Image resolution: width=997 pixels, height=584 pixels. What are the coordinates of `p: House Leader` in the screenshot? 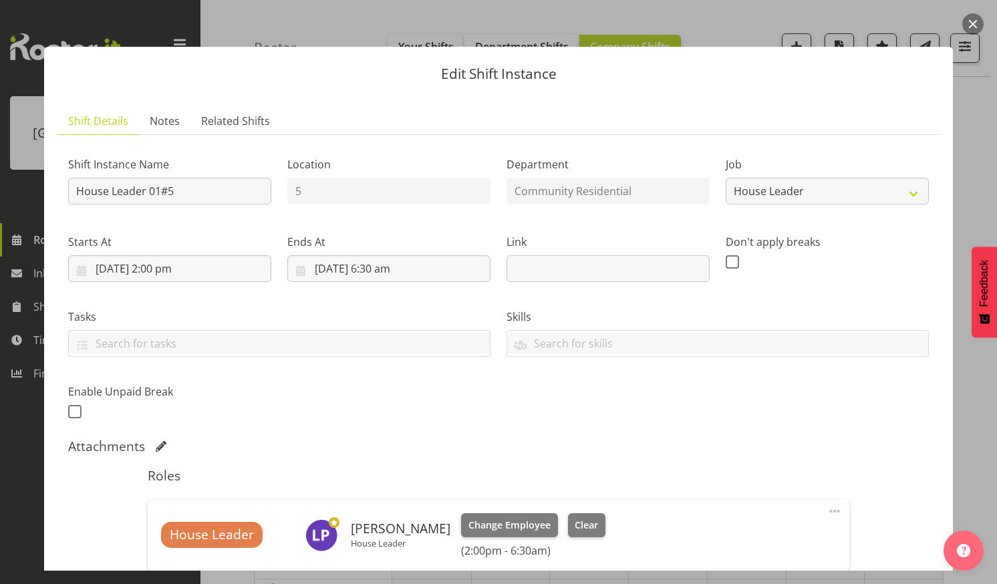 It's located at (400, 543).